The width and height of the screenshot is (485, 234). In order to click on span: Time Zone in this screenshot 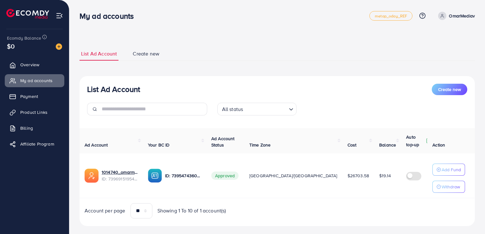, I will do `click(260, 145)`.